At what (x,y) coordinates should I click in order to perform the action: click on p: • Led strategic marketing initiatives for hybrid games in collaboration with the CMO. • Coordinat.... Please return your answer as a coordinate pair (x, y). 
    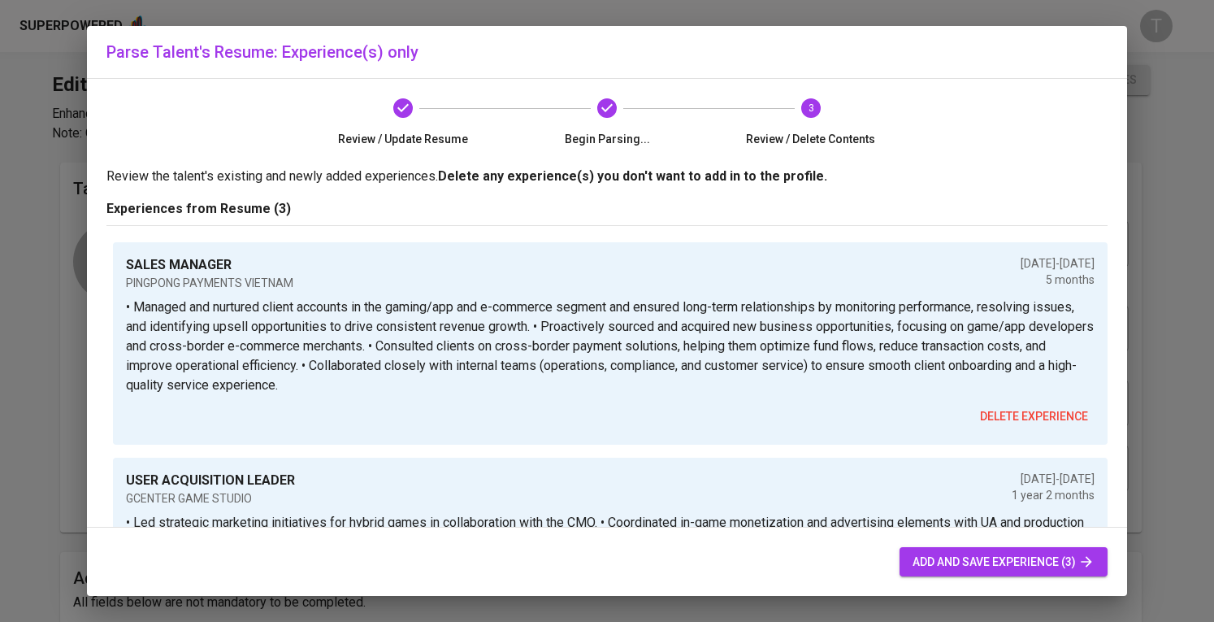
    Looking at the image, I should click on (610, 542).